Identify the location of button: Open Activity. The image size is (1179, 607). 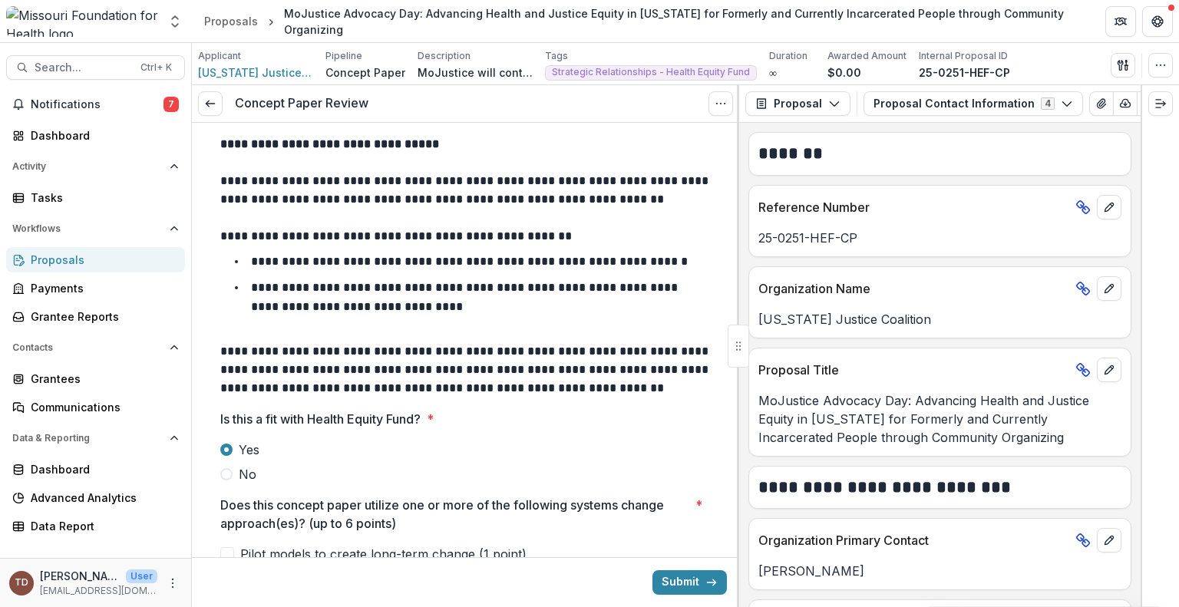
(95, 167).